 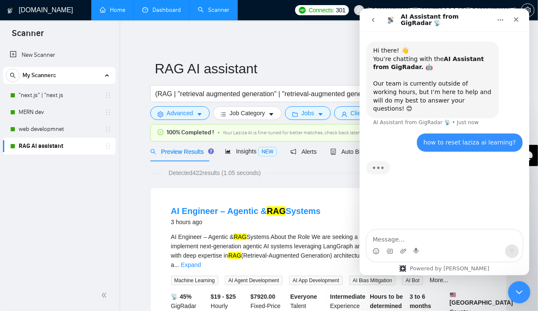 What do you see at coordinates (223, 297) in the screenshot?
I see `b: $19 - $25` at bounding box center [223, 297].